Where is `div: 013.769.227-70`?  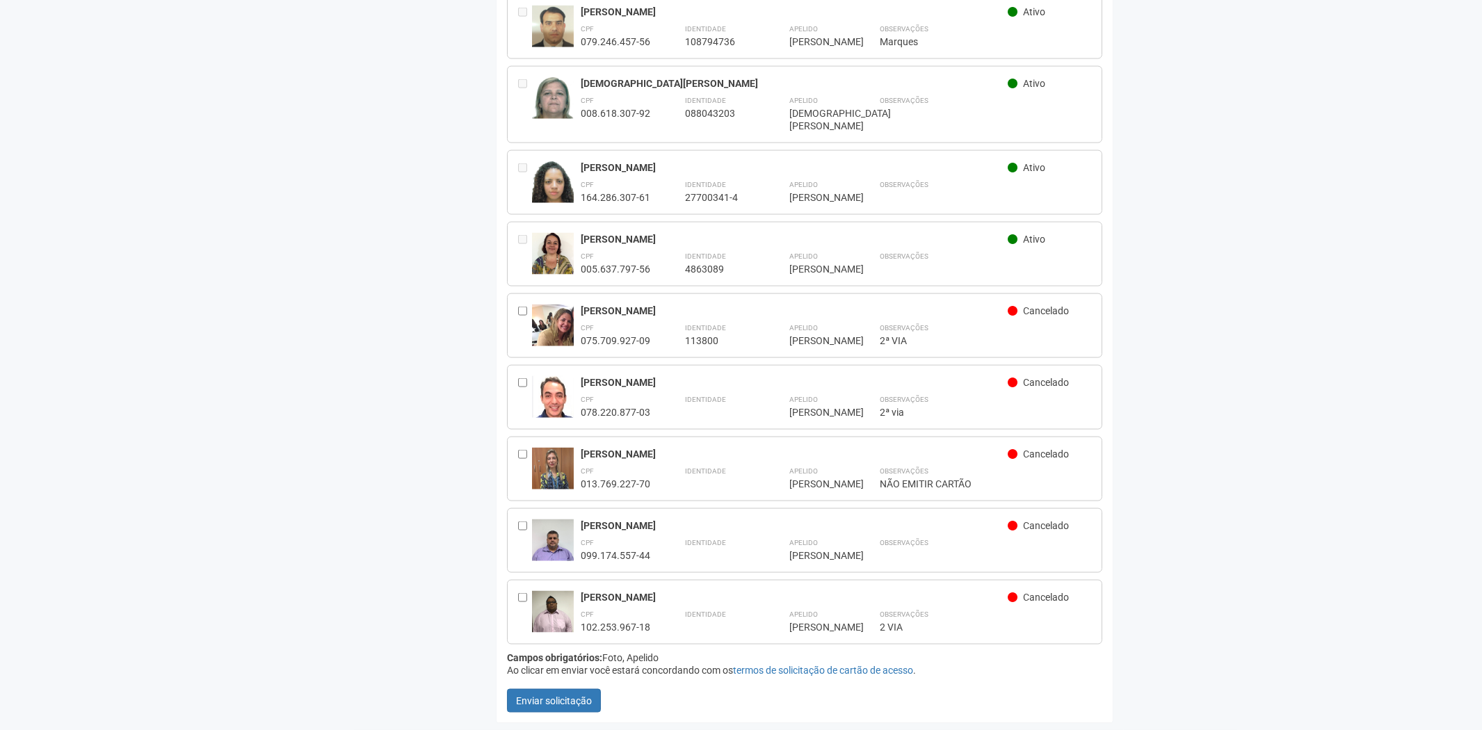
div: 013.769.227-70 is located at coordinates (616, 484).